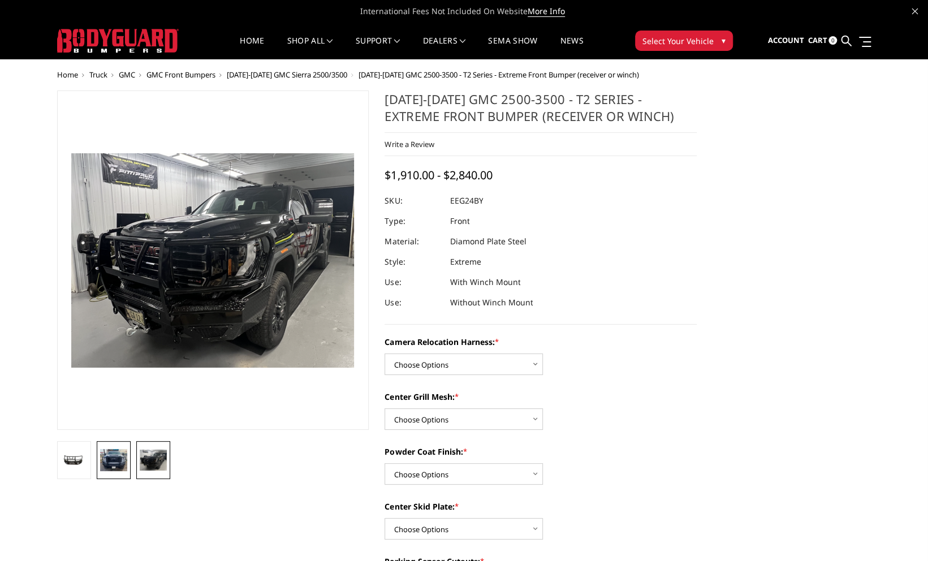 The height and width of the screenshot is (561, 928). I want to click on a: News, so click(571, 48).